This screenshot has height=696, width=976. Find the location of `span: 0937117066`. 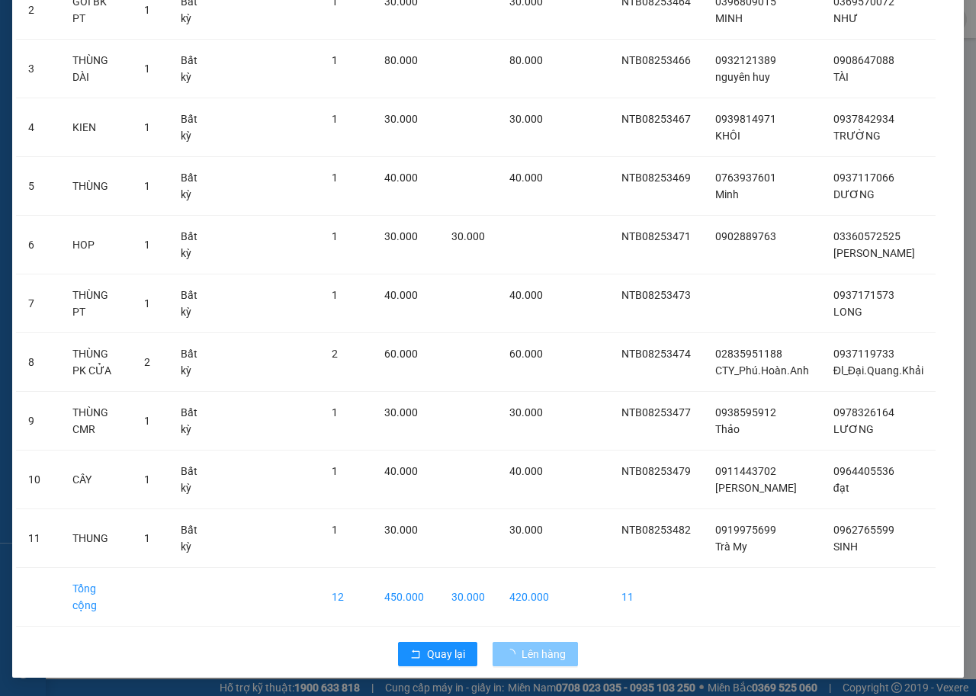

span: 0937117066 is located at coordinates (864, 178).